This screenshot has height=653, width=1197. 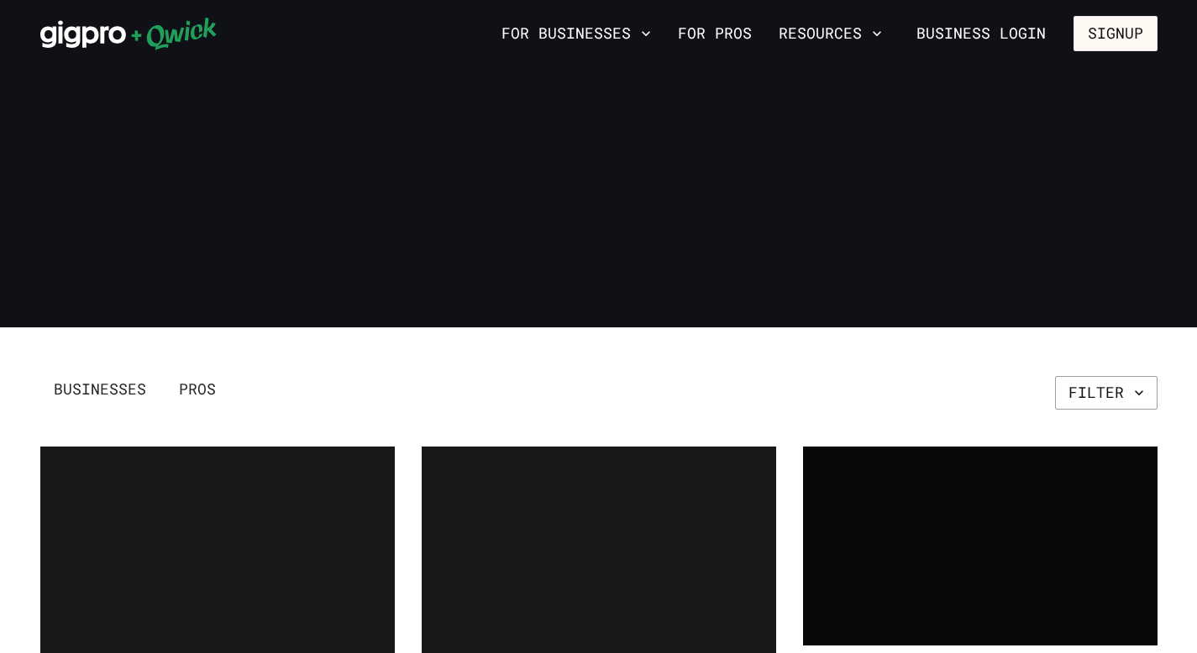 What do you see at coordinates (715, 34) in the screenshot?
I see `a: For Pros` at bounding box center [715, 34].